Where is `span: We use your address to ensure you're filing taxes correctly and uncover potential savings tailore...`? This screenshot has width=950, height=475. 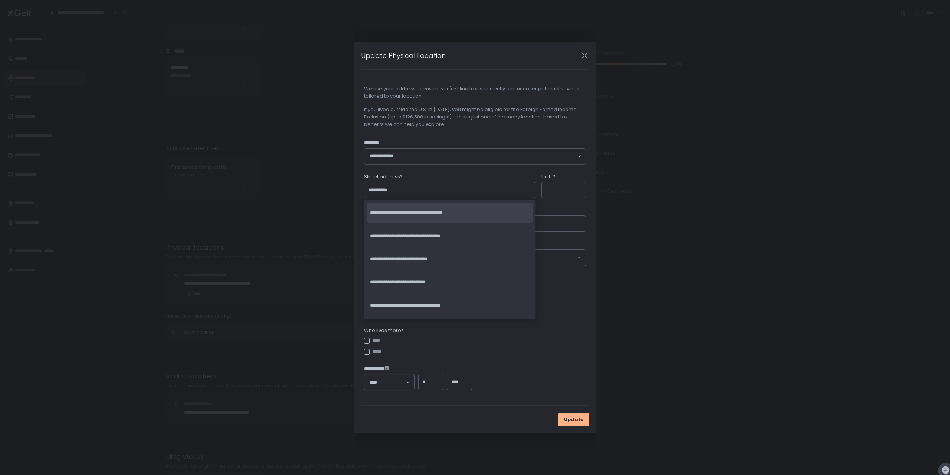
span: We use your address to ensure you're filing taxes correctly and uncover potential savings tailore... is located at coordinates (472, 92).